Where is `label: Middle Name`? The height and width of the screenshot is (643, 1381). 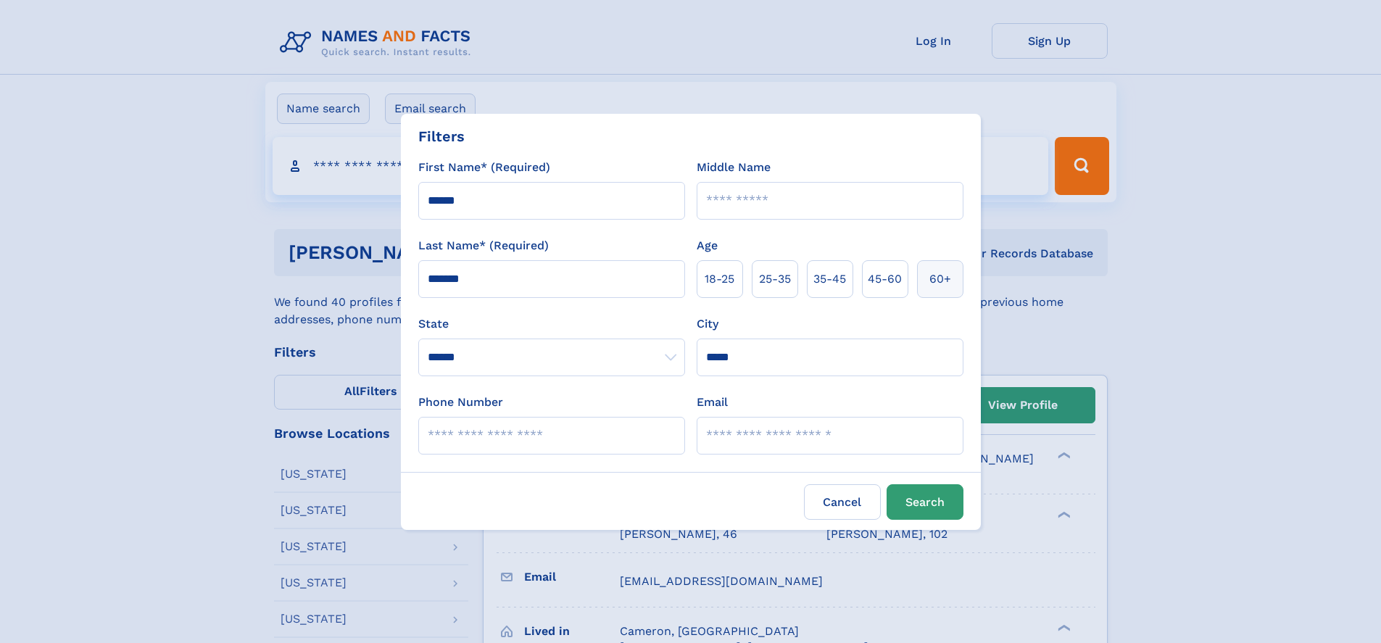 label: Middle Name is located at coordinates (734, 167).